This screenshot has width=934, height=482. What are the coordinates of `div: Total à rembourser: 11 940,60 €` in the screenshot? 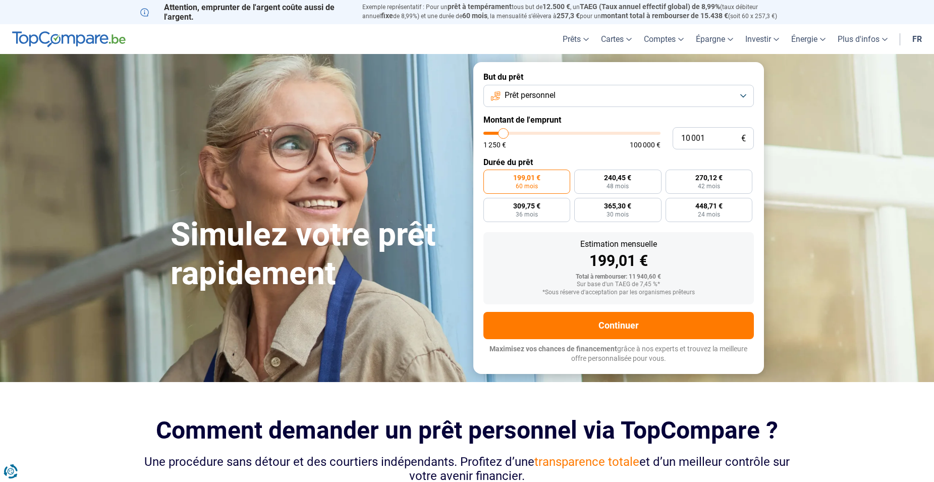 It's located at (619, 277).